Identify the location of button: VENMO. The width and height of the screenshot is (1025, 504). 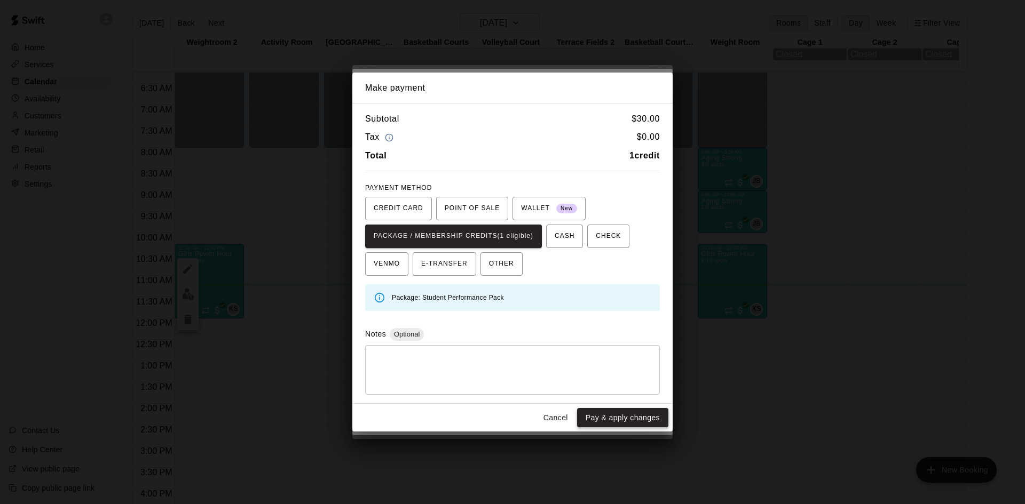
(386, 264).